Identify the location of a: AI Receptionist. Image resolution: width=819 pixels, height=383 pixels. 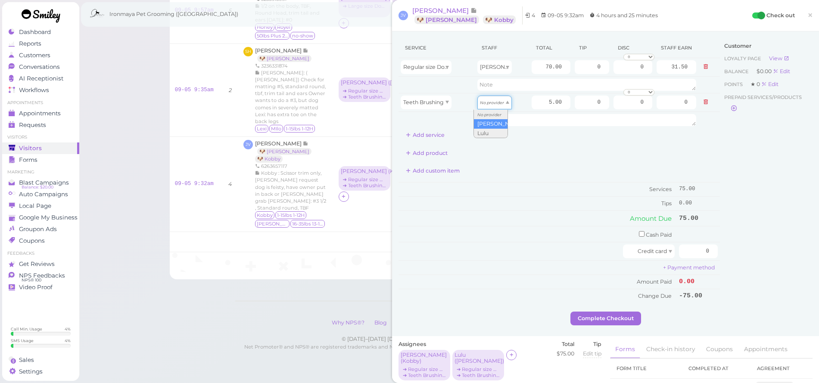
(40, 78).